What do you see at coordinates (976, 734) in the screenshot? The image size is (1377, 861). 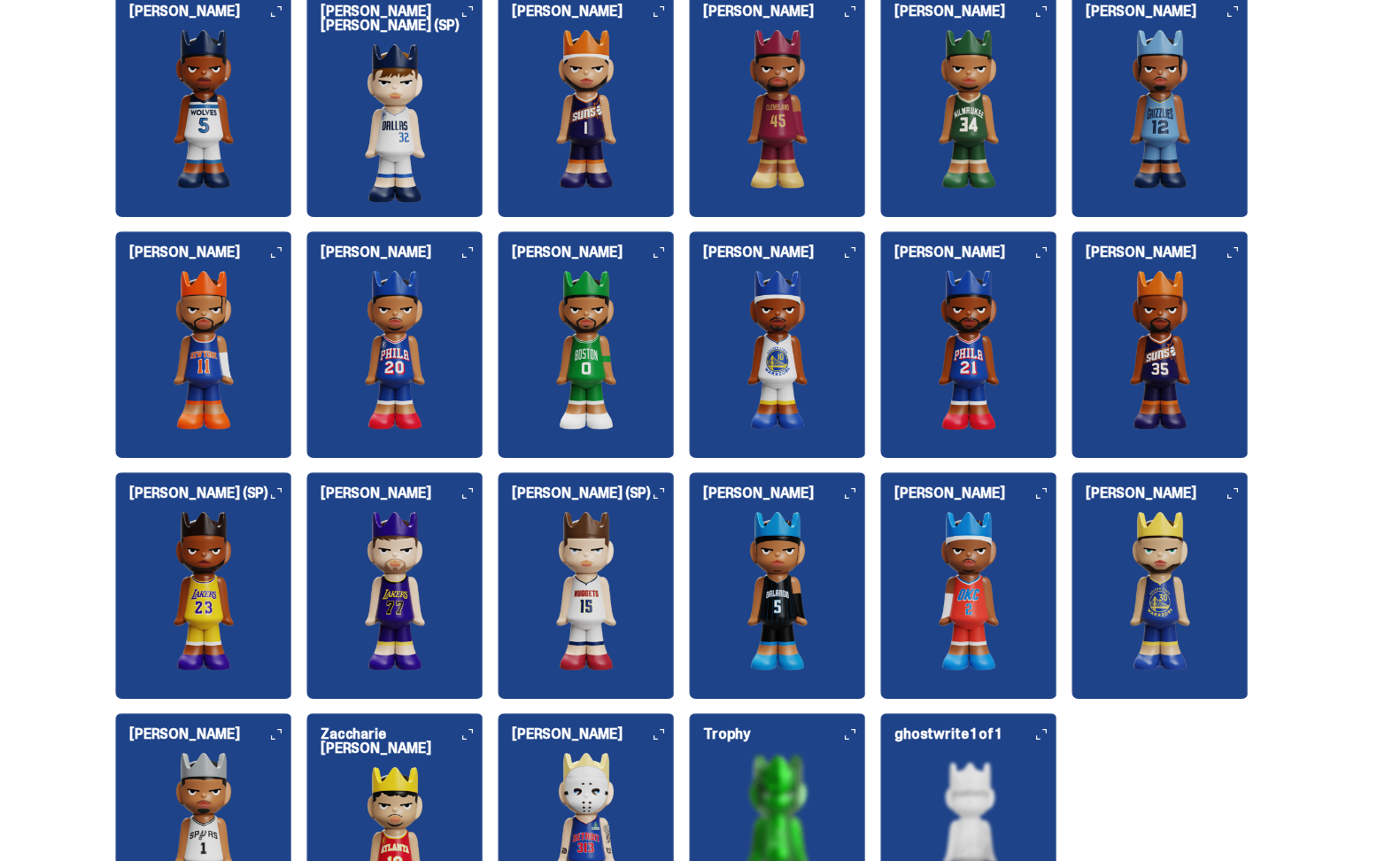 I see `h6: ghostwrite 1 of 1` at bounding box center [976, 734].